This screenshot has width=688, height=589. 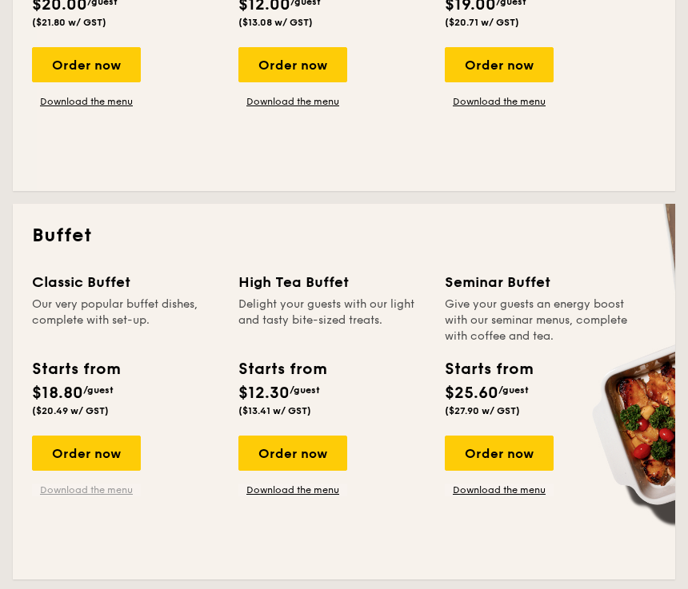 What do you see at coordinates (538, 321) in the screenshot?
I see `div: Give your guests an energy boost with our seminar menus, complete with coffee and tea.` at bounding box center [538, 321].